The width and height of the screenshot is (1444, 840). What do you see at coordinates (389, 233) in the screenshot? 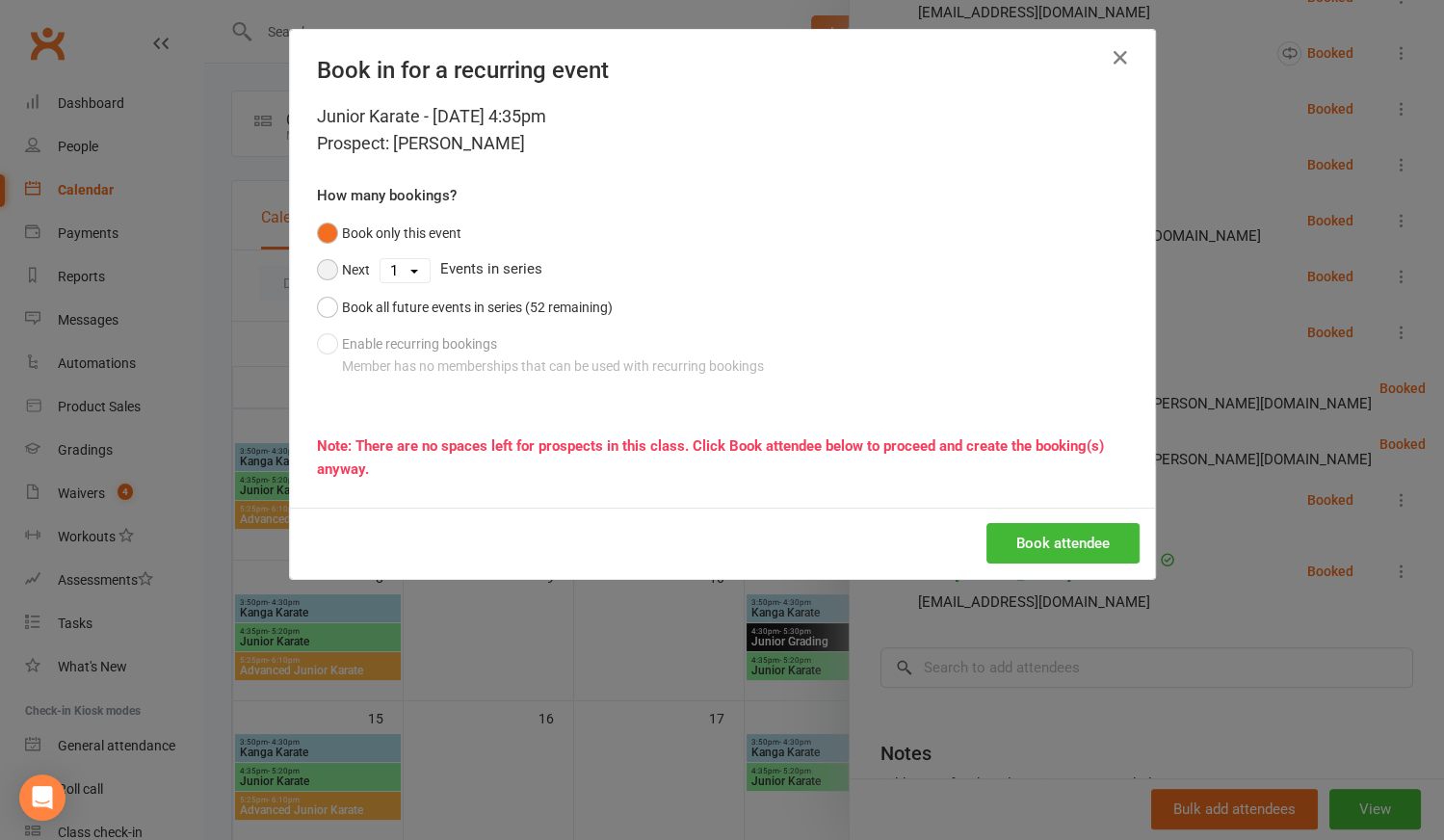
I see `button: Book only this event` at bounding box center [389, 233].